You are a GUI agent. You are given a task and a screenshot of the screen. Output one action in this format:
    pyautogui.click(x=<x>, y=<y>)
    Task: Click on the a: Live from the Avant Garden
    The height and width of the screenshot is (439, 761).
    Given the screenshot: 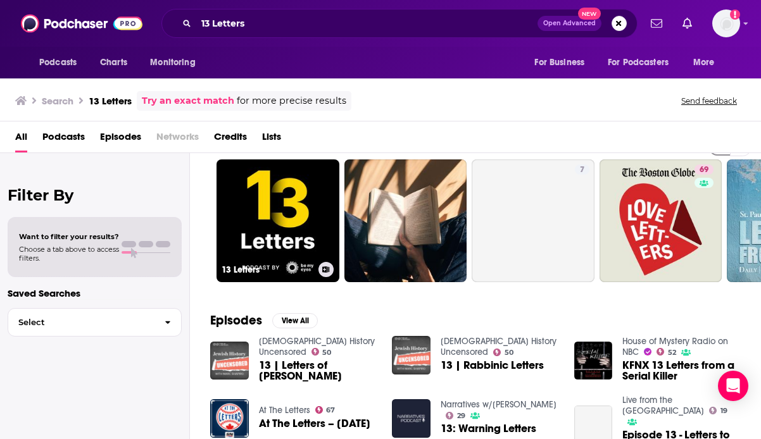 What is the action you would take?
    pyautogui.click(x=663, y=406)
    